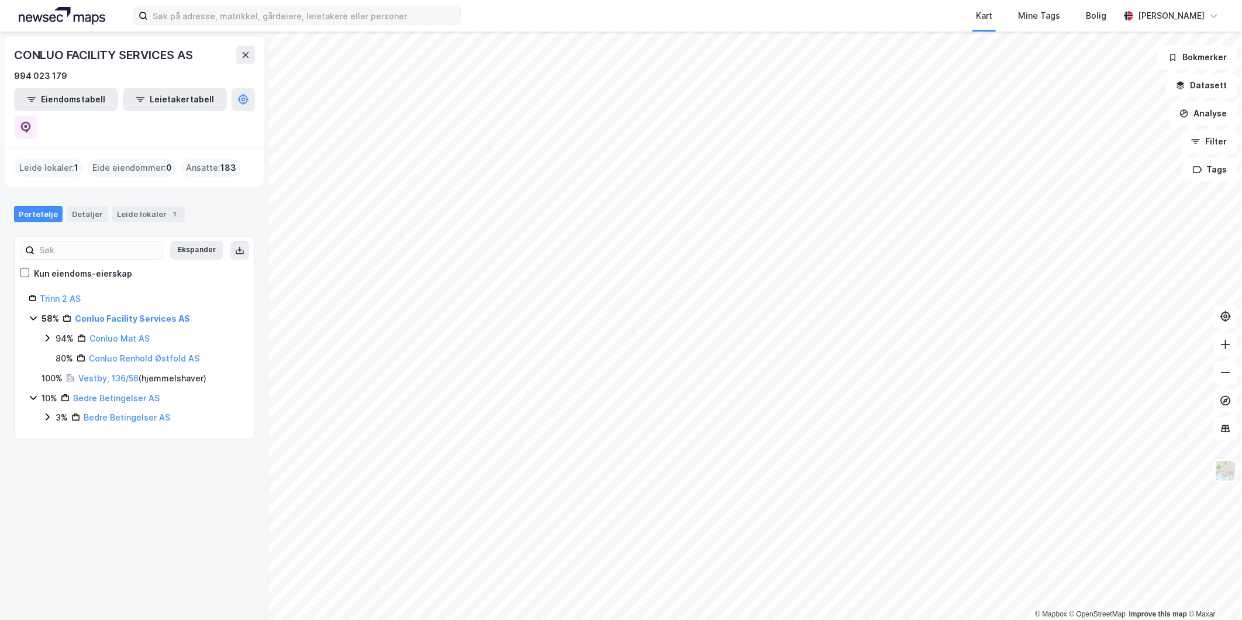 Image resolution: width=1242 pixels, height=620 pixels. What do you see at coordinates (1158, 614) in the screenshot?
I see `a: Improve this map` at bounding box center [1158, 614].